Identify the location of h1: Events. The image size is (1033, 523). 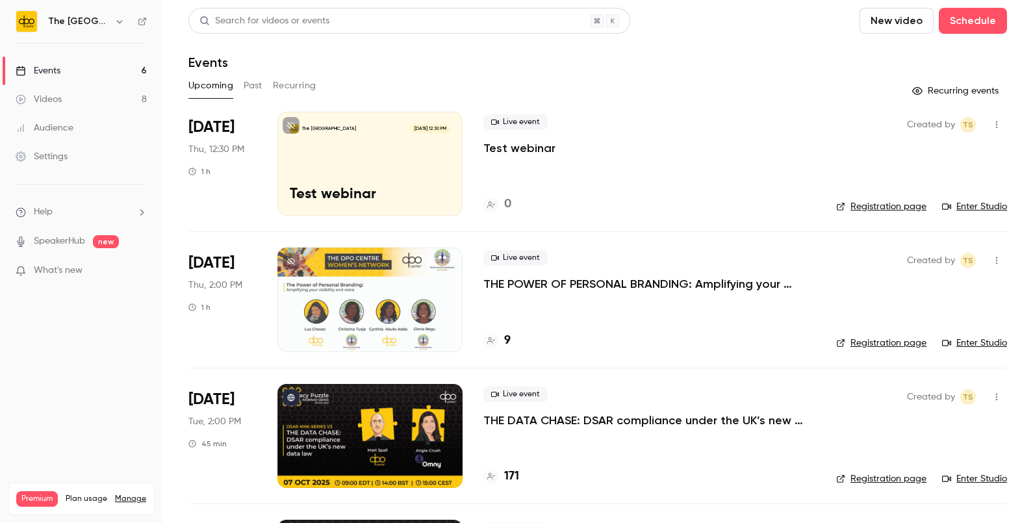
(208, 62).